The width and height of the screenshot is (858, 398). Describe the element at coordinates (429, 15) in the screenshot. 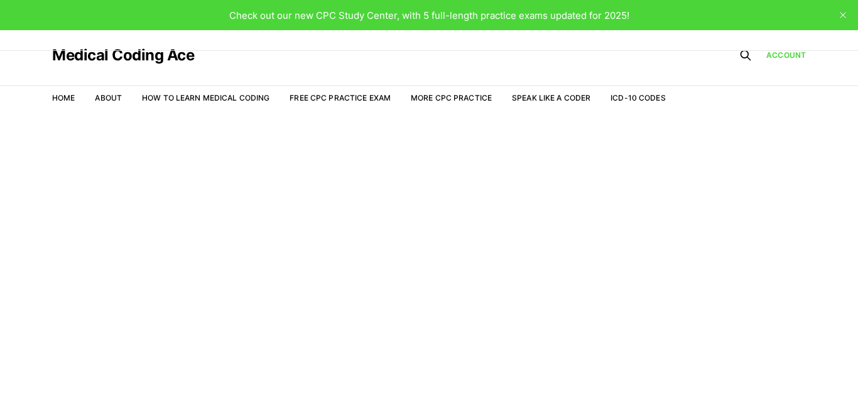

I see `span: Check out our new CPC Study Center, with 5 full-length practice exams updated for 2025!` at that location.